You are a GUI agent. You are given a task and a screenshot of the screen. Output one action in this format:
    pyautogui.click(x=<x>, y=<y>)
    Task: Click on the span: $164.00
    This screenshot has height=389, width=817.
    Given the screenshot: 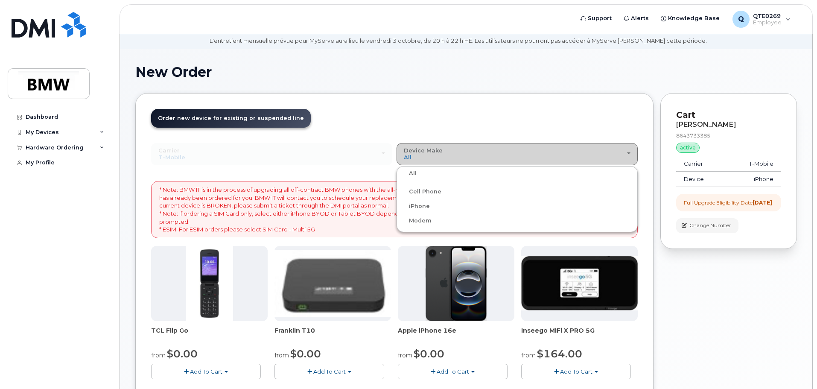 What is the action you would take?
    pyautogui.click(x=560, y=353)
    